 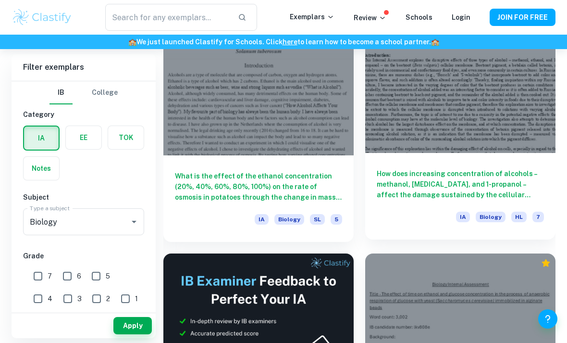 What do you see at coordinates (419, 17) in the screenshot?
I see `a: Schools` at bounding box center [419, 17].